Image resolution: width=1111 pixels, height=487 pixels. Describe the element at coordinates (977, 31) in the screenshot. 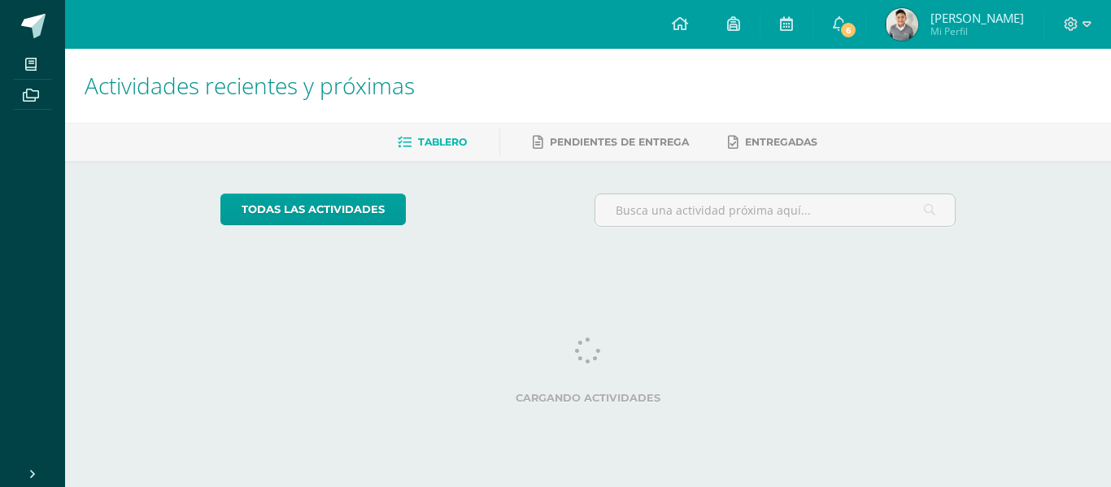

I see `span: Mi Perfil` at that location.